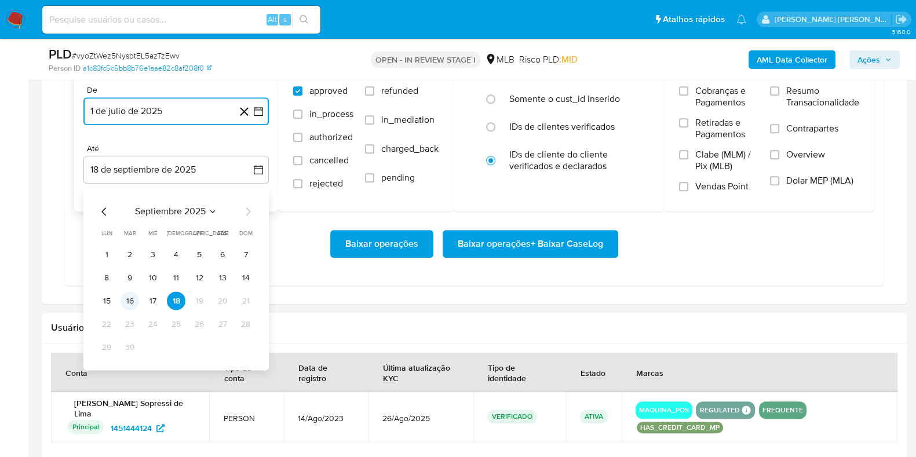 Image resolution: width=916 pixels, height=457 pixels. I want to click on input: Pesquise usuários ou casos..., so click(181, 20).